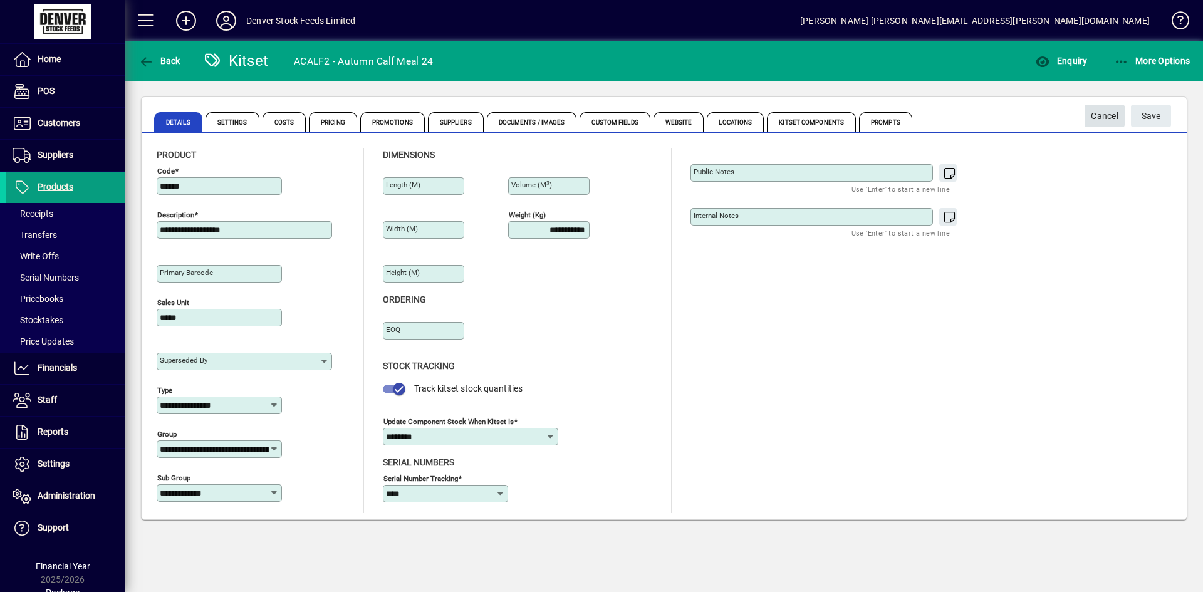  What do you see at coordinates (420, 478) in the screenshot?
I see `mat-label: Serial Number tracking` at bounding box center [420, 478].